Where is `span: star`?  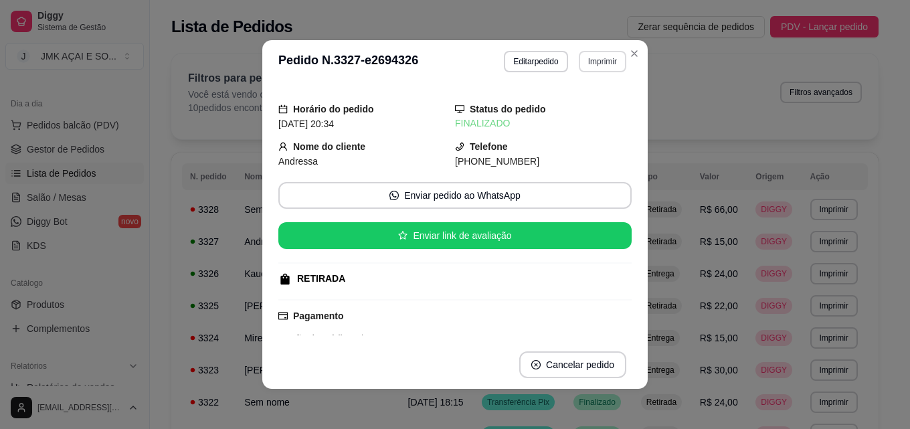 span: star is located at coordinates (403, 236).